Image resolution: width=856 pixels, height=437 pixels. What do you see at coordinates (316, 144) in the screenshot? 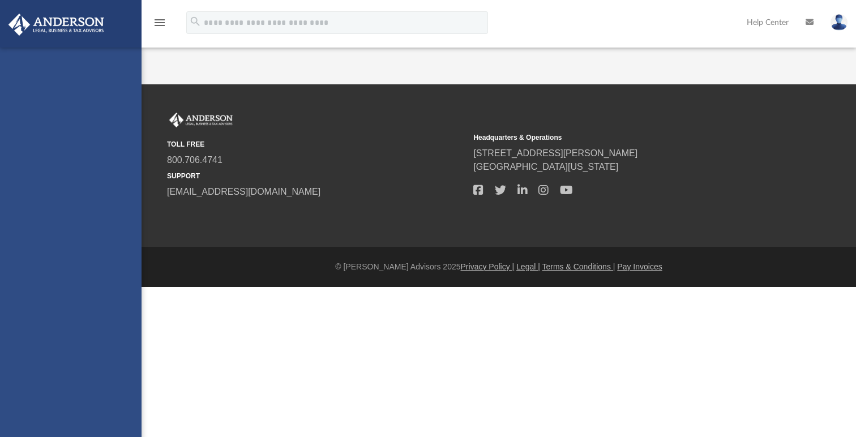
I see `small: TOLL FREE` at bounding box center [316, 144].